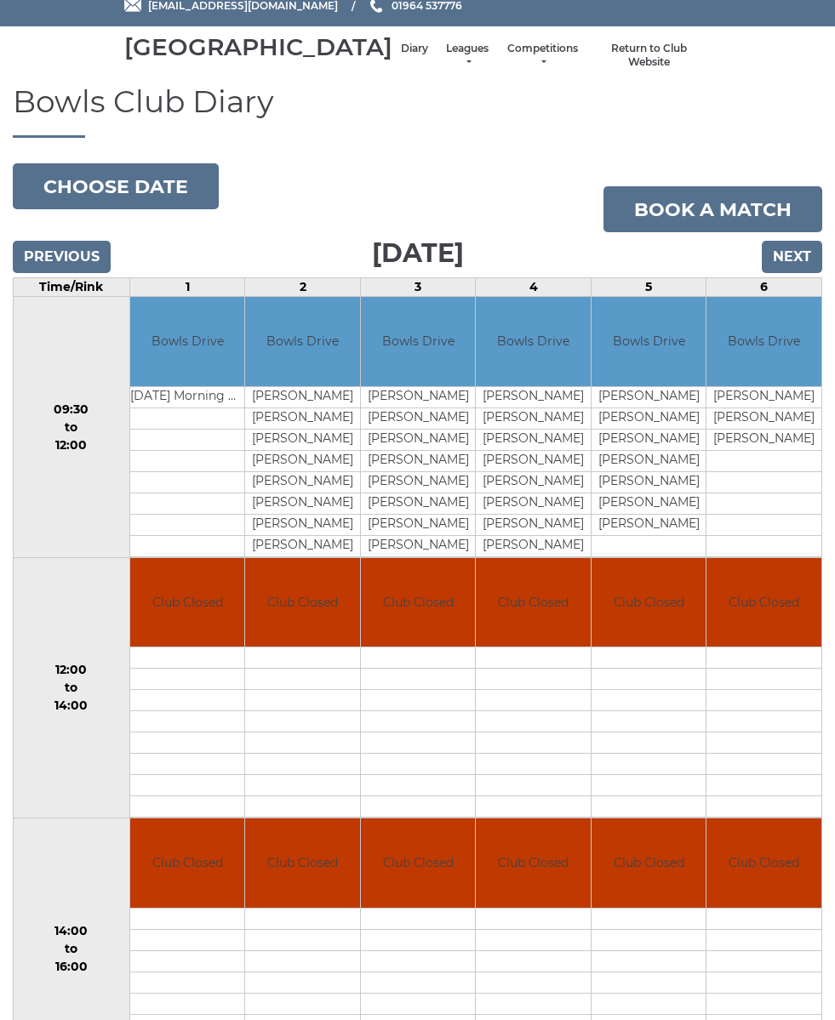 The image size is (835, 1020). I want to click on input: Previous, so click(61, 257).